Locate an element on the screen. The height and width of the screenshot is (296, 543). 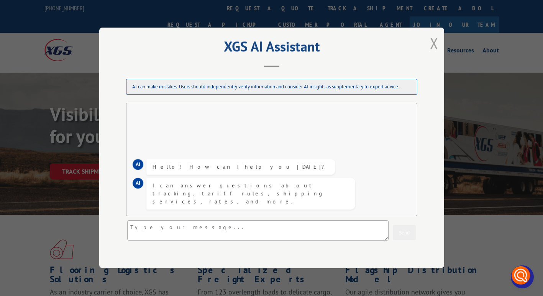
div: I can answer questions about tracking, tariff rules, shipping services, rates, and more. is located at coordinates (250, 194).